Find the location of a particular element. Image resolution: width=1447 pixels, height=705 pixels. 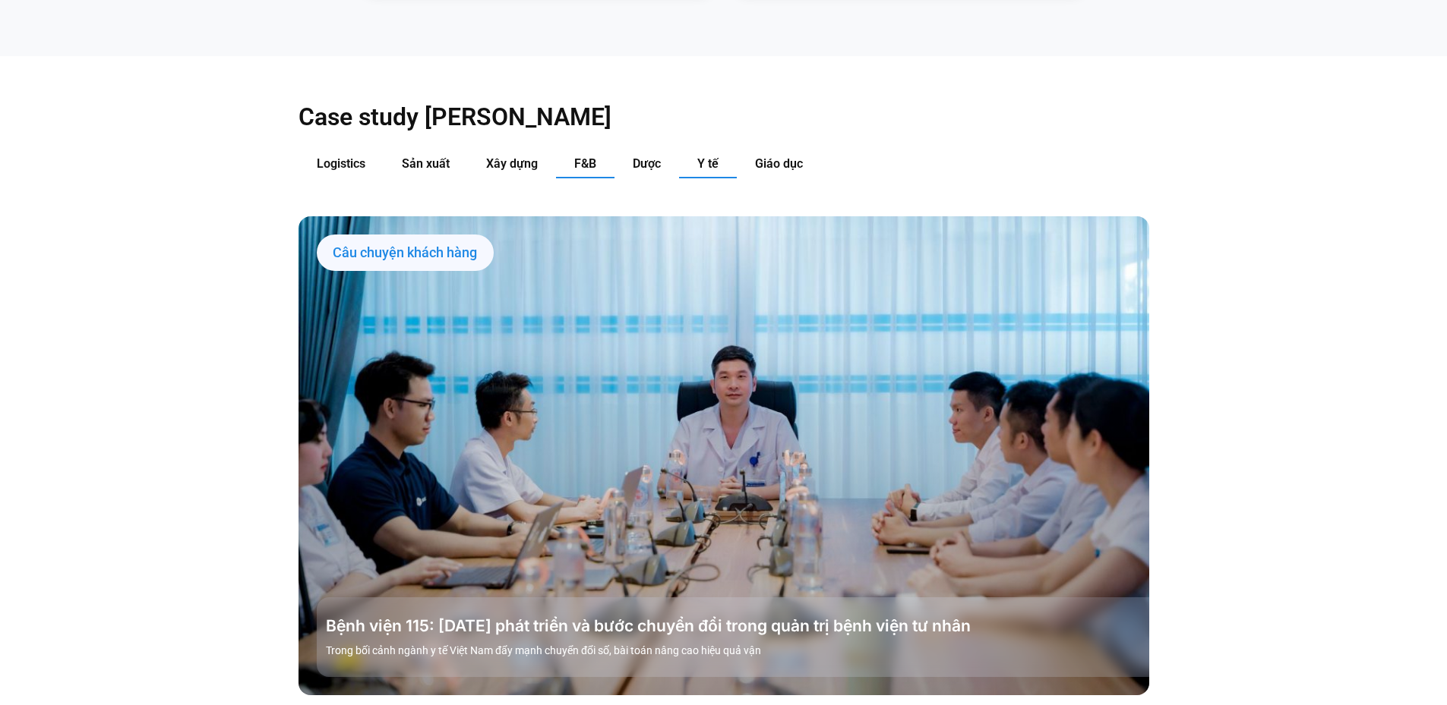

span: Y tế is located at coordinates (708, 163).